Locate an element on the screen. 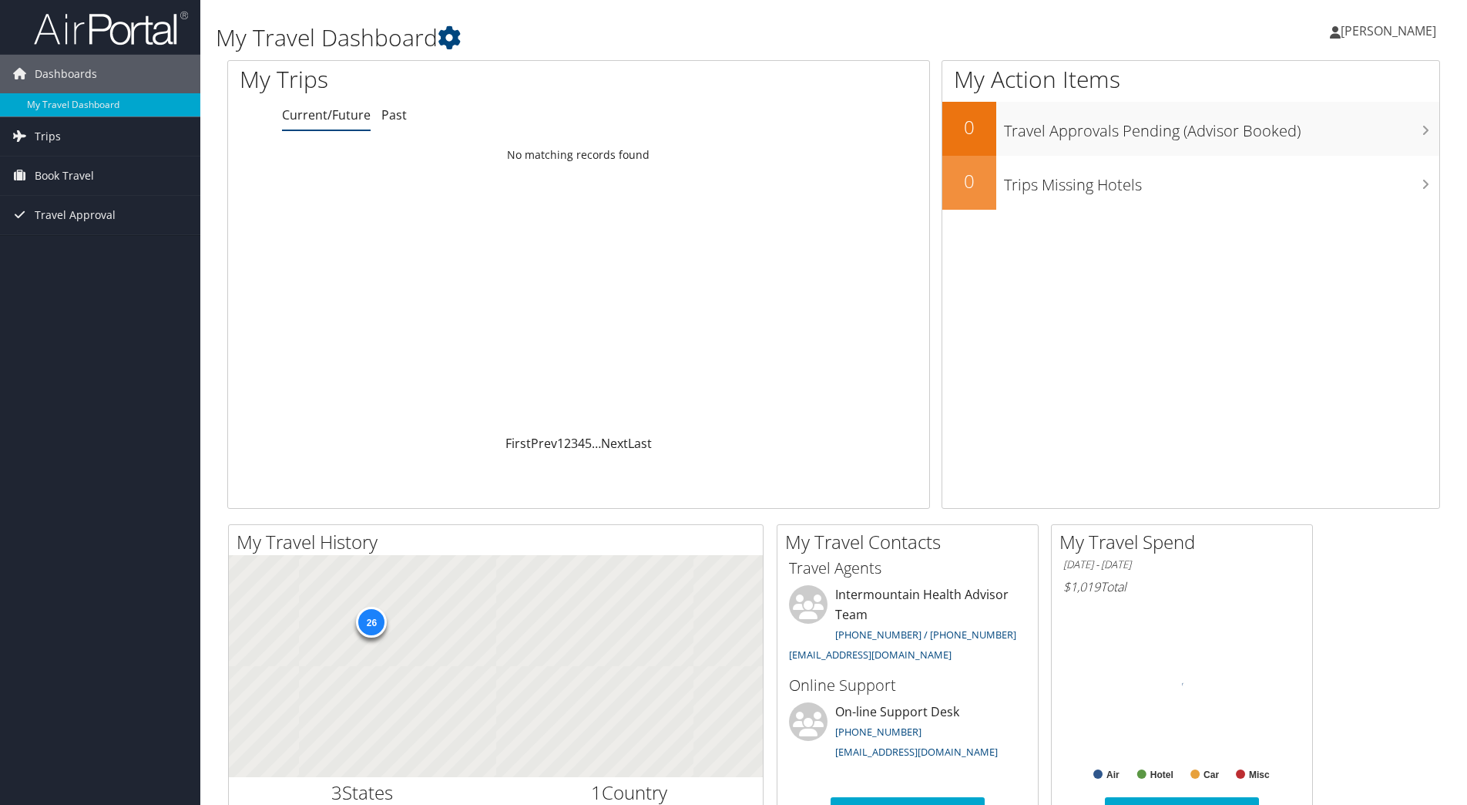 The image size is (1467, 805). span: 1 is located at coordinates (596, 791).